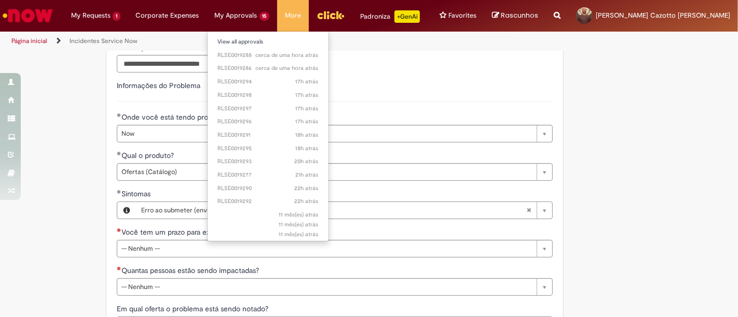 Image resolution: width=738 pixels, height=317 pixels. Describe the element at coordinates (246, 41) in the screenshot. I see `ul: Trilhas de página` at that location.